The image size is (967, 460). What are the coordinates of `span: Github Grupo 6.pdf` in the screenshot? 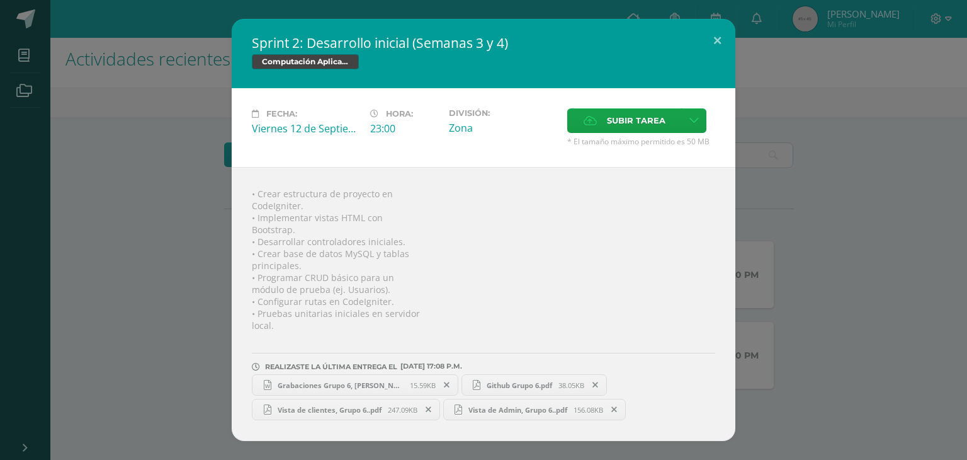 It's located at (520, 385).